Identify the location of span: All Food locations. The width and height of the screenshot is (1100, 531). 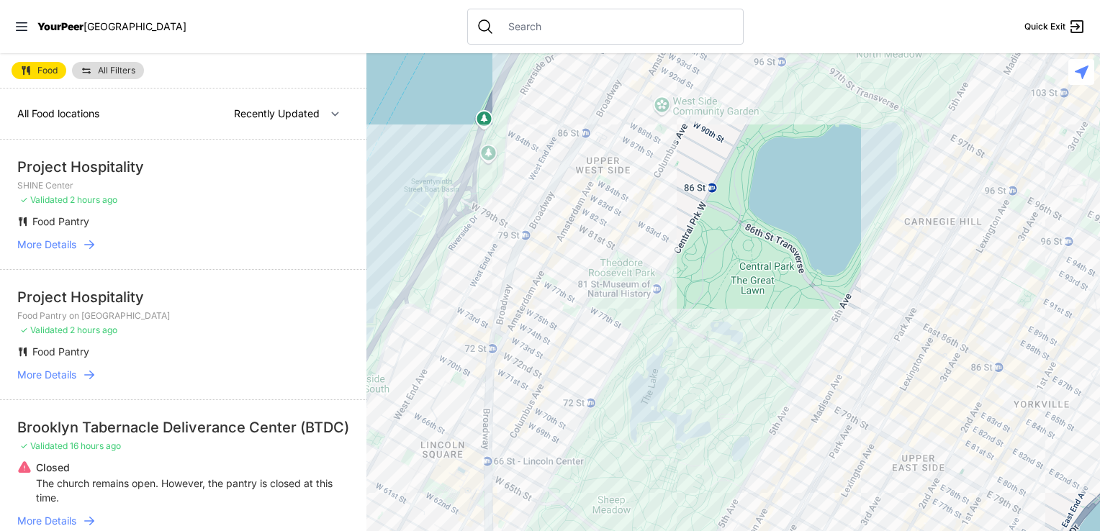
(58, 113).